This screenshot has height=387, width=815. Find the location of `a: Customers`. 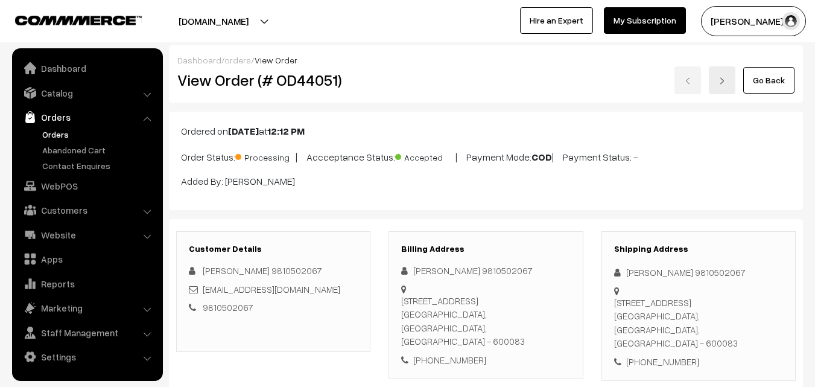

a: Customers is located at coordinates (87, 210).